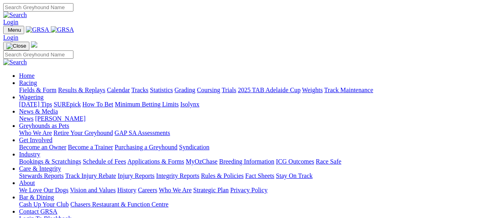 This screenshot has width=499, height=218. I want to click on a: Cash Up Your Club, so click(44, 204).